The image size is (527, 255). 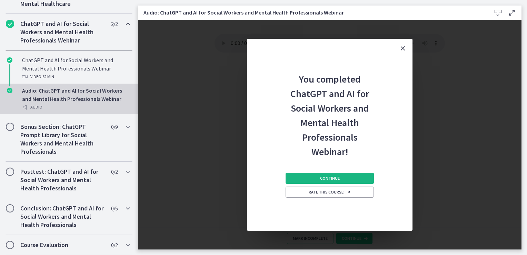 What do you see at coordinates (76, 107) in the screenshot?
I see `div: Audio` at bounding box center [76, 107].